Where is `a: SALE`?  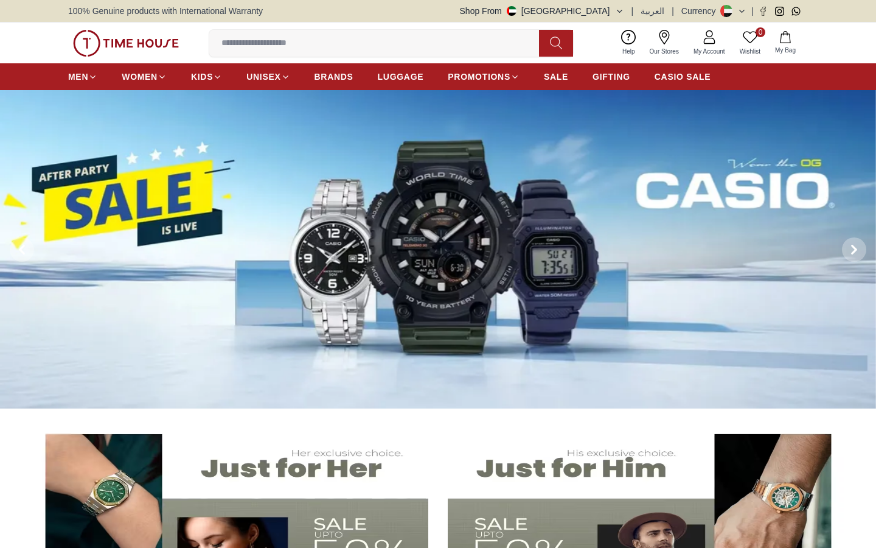
a: SALE is located at coordinates (556, 77).